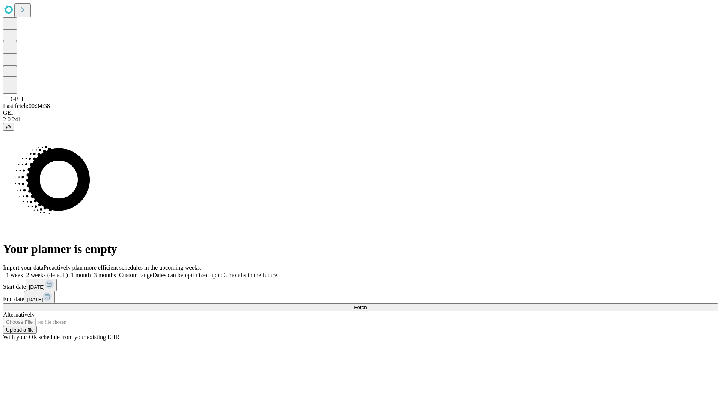 This screenshot has width=721, height=406. What do you see at coordinates (122, 267) in the screenshot?
I see `span: Proactively plan more efficient schedules in the upcoming weeks.` at bounding box center [122, 267].